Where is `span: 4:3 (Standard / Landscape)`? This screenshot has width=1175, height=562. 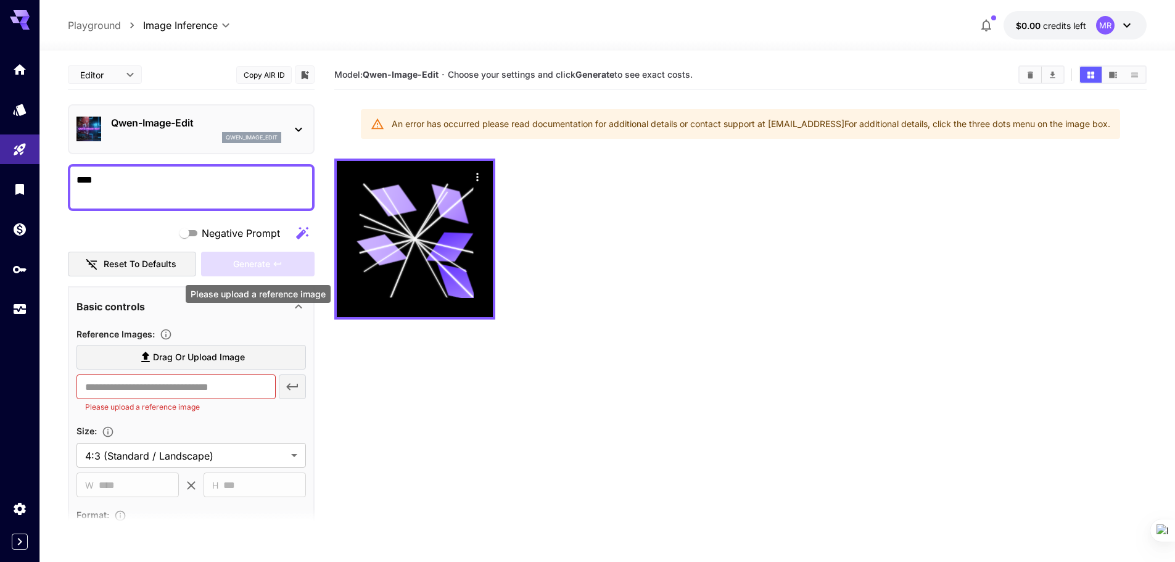 span: 4:3 (Standard / Landscape) is located at coordinates (186, 456).